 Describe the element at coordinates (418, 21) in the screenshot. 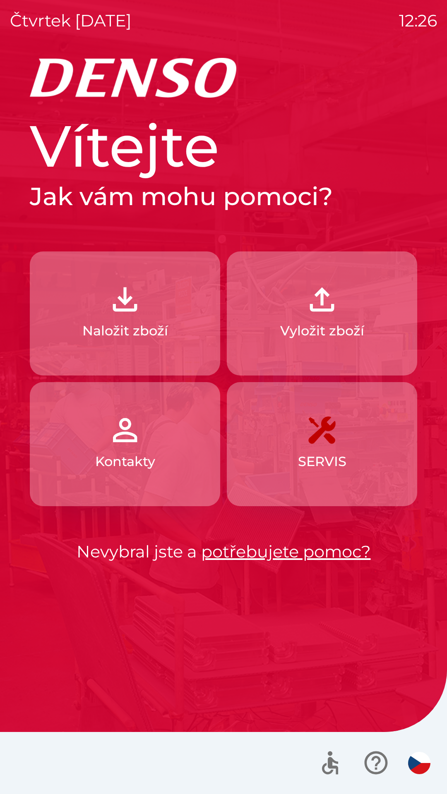

I see `p: 12:26` at that location.